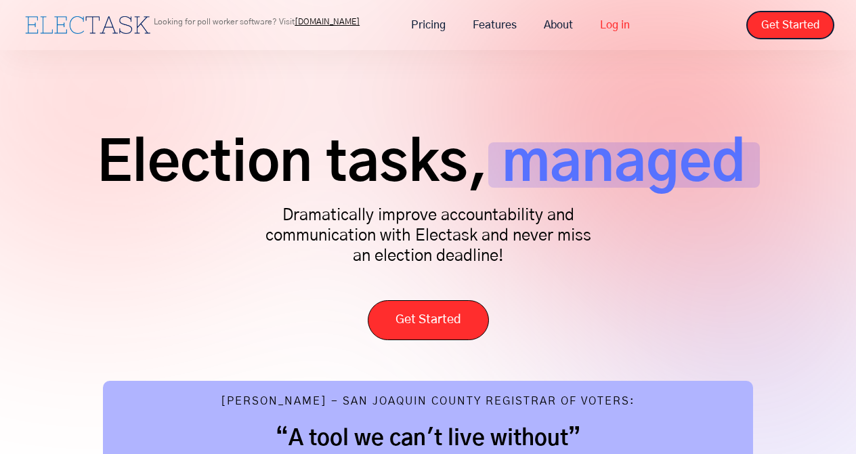 Image resolution: width=856 pixels, height=454 pixels. What do you see at coordinates (615, 25) in the screenshot?
I see `a: Log in` at bounding box center [615, 25].